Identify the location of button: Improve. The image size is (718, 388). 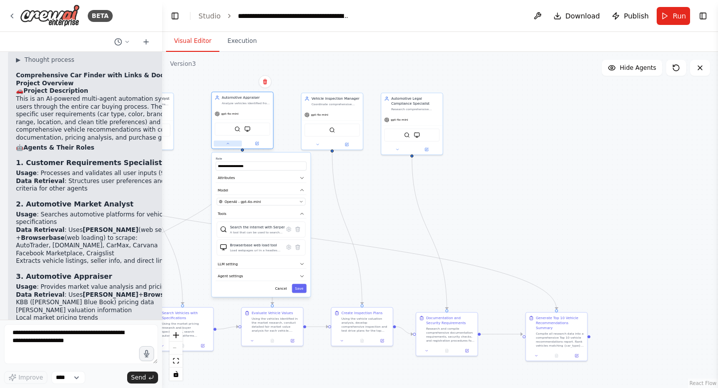
(25, 378).